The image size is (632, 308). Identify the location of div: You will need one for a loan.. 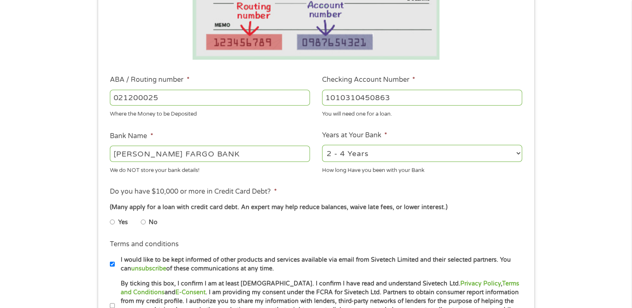
(422, 113).